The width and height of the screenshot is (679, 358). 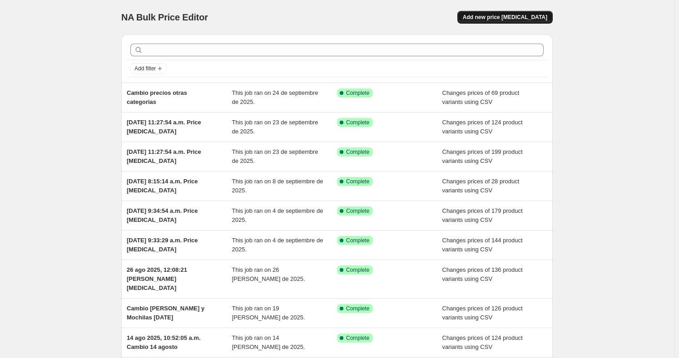 What do you see at coordinates (277, 186) in the screenshot?
I see `span: This job ran on 8 de septiembre de 2025.` at bounding box center [277, 186].